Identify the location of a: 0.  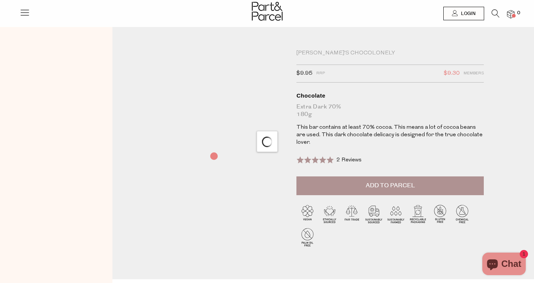
(511, 14).